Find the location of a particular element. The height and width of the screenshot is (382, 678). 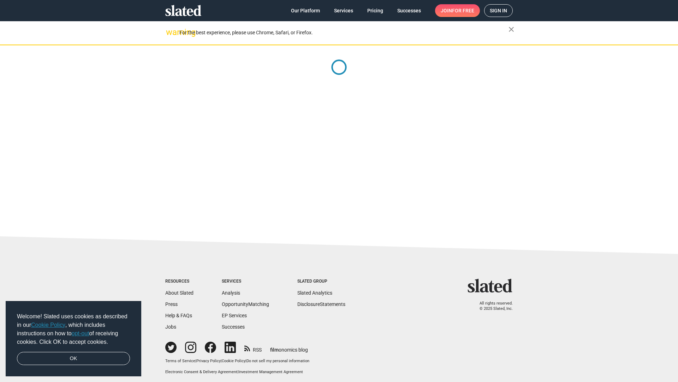

span: Sign in is located at coordinates (499, 11).